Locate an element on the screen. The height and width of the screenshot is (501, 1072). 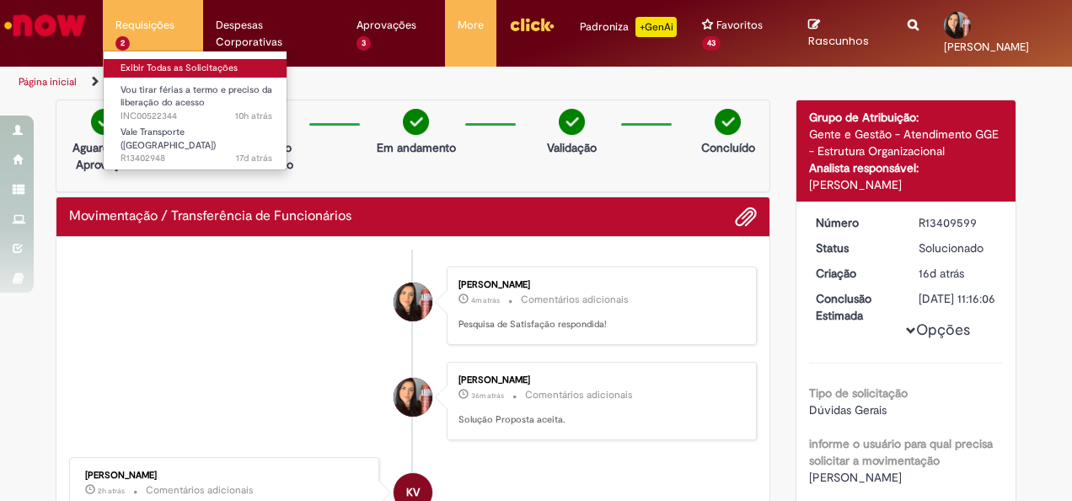
p: Validação is located at coordinates (571, 147).